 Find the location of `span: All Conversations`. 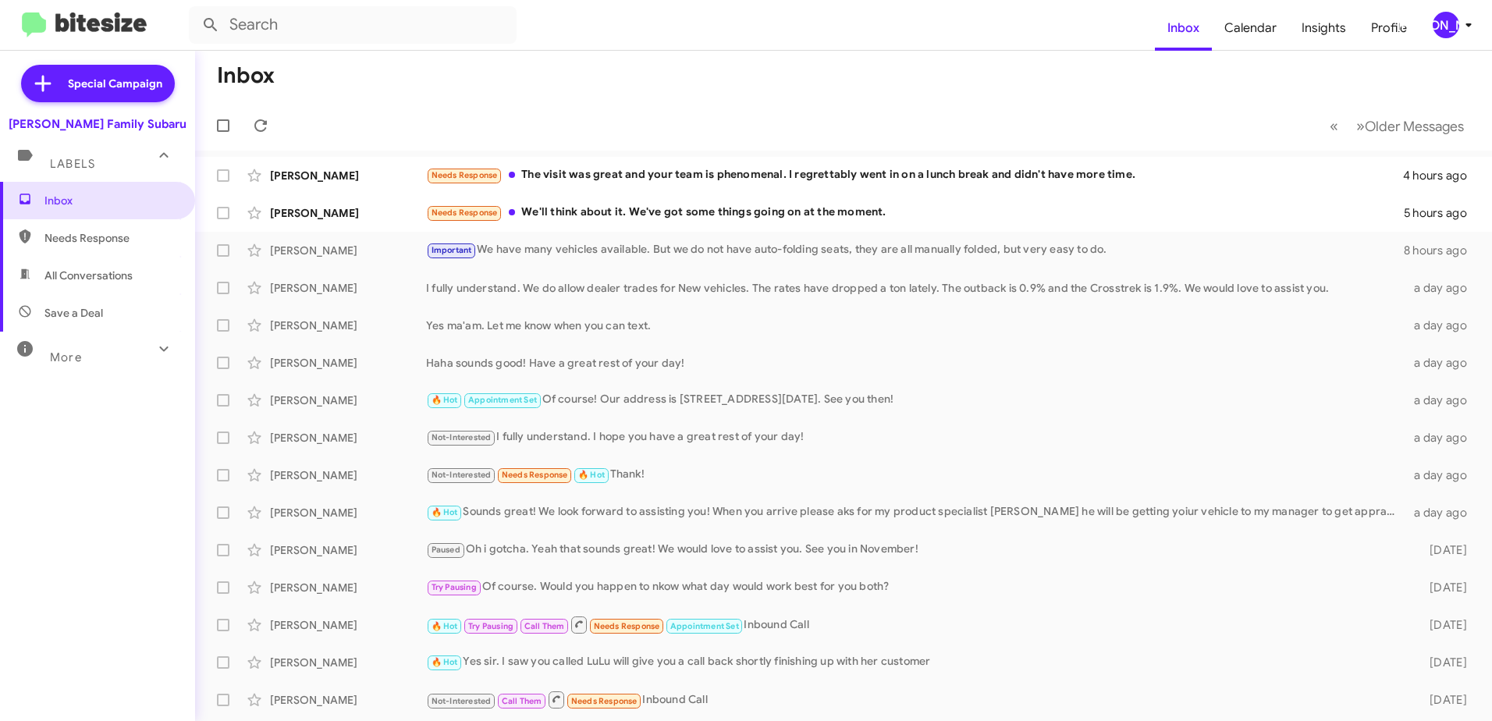

span: All Conversations is located at coordinates (88, 275).